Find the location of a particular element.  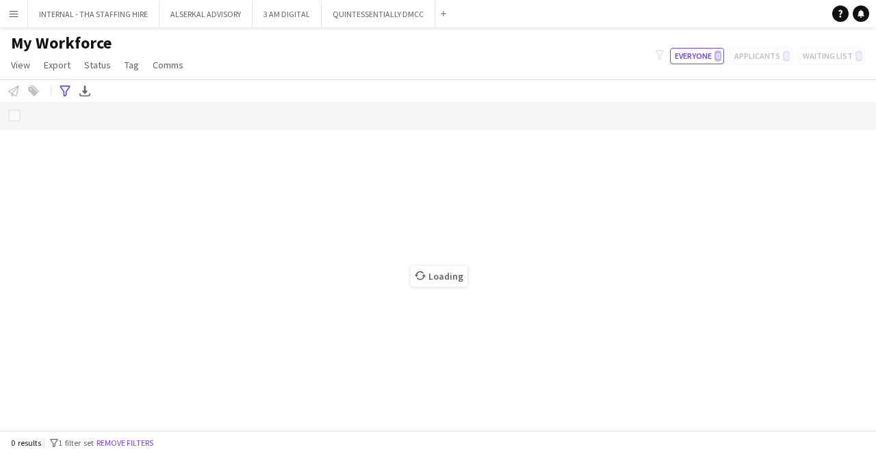

span: Status is located at coordinates (97, 65).